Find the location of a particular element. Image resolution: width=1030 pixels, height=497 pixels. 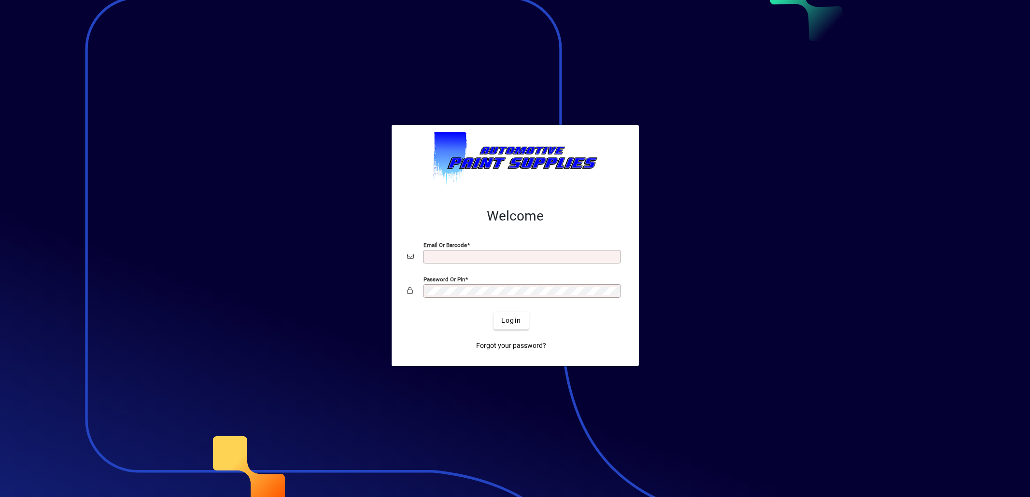

span: Forgot your password? is located at coordinates (511, 346).